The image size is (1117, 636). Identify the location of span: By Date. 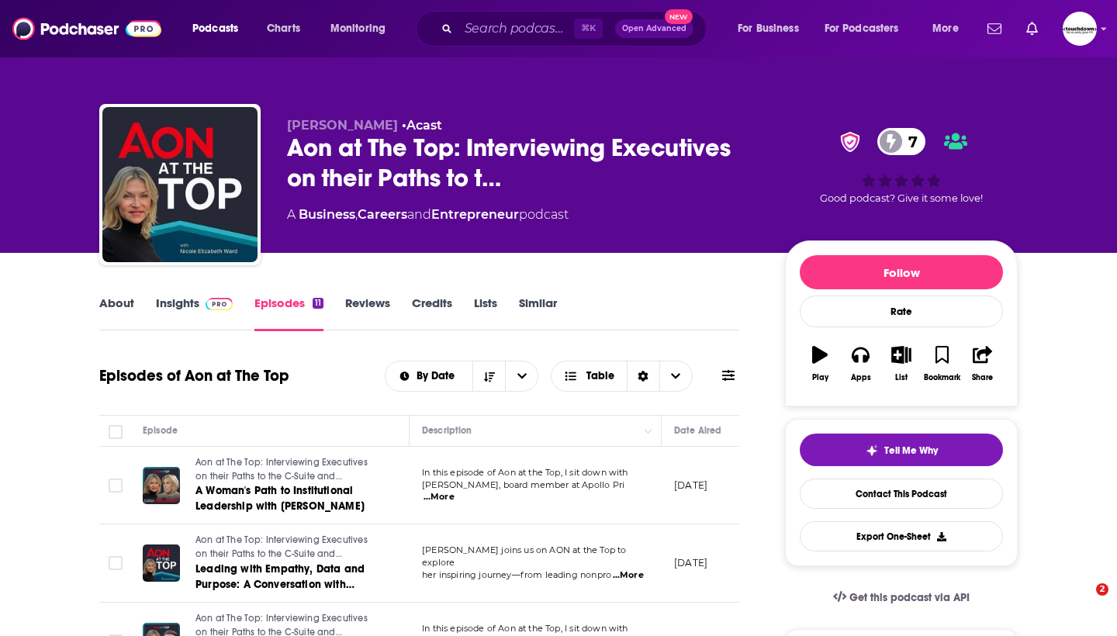
(438, 376).